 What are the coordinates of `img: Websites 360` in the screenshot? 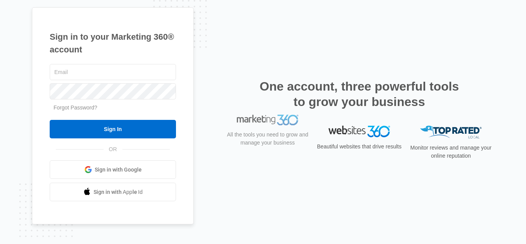 It's located at (359, 131).